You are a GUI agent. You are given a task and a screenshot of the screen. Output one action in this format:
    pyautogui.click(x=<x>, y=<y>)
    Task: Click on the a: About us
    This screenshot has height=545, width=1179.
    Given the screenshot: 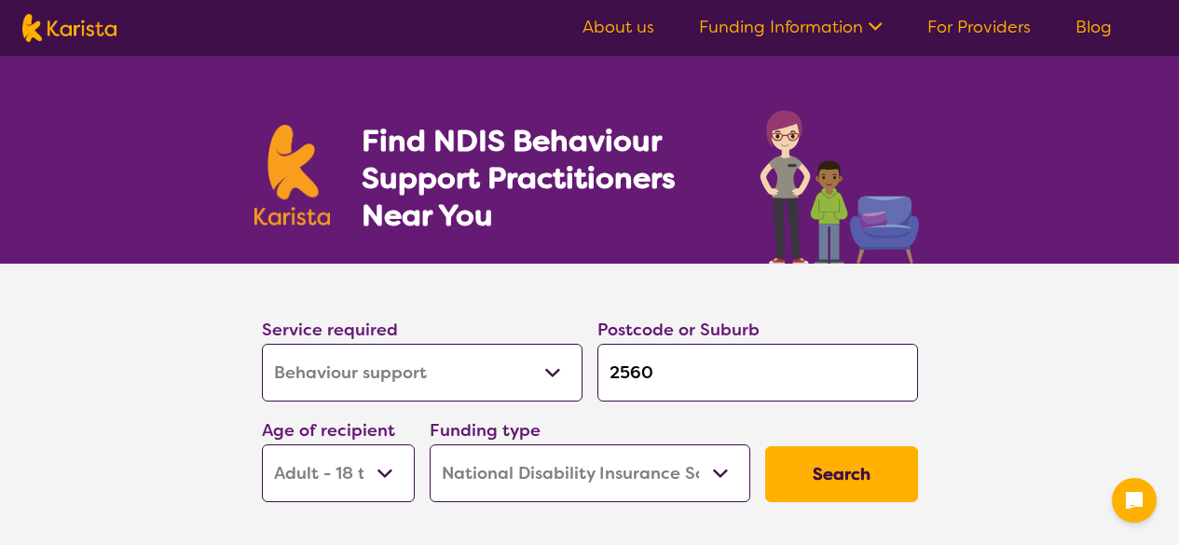 What is the action you would take?
    pyautogui.click(x=618, y=27)
    